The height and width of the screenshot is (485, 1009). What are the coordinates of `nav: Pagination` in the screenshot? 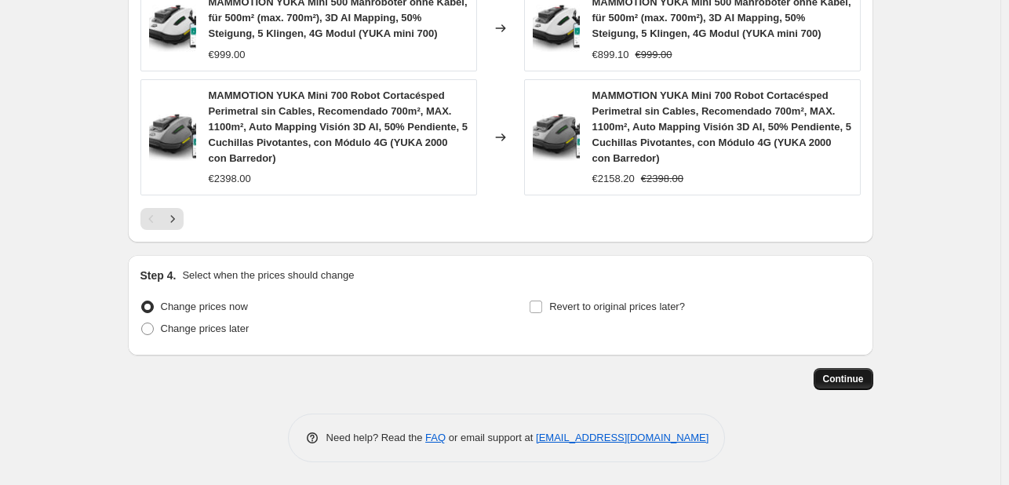 It's located at (162, 219).